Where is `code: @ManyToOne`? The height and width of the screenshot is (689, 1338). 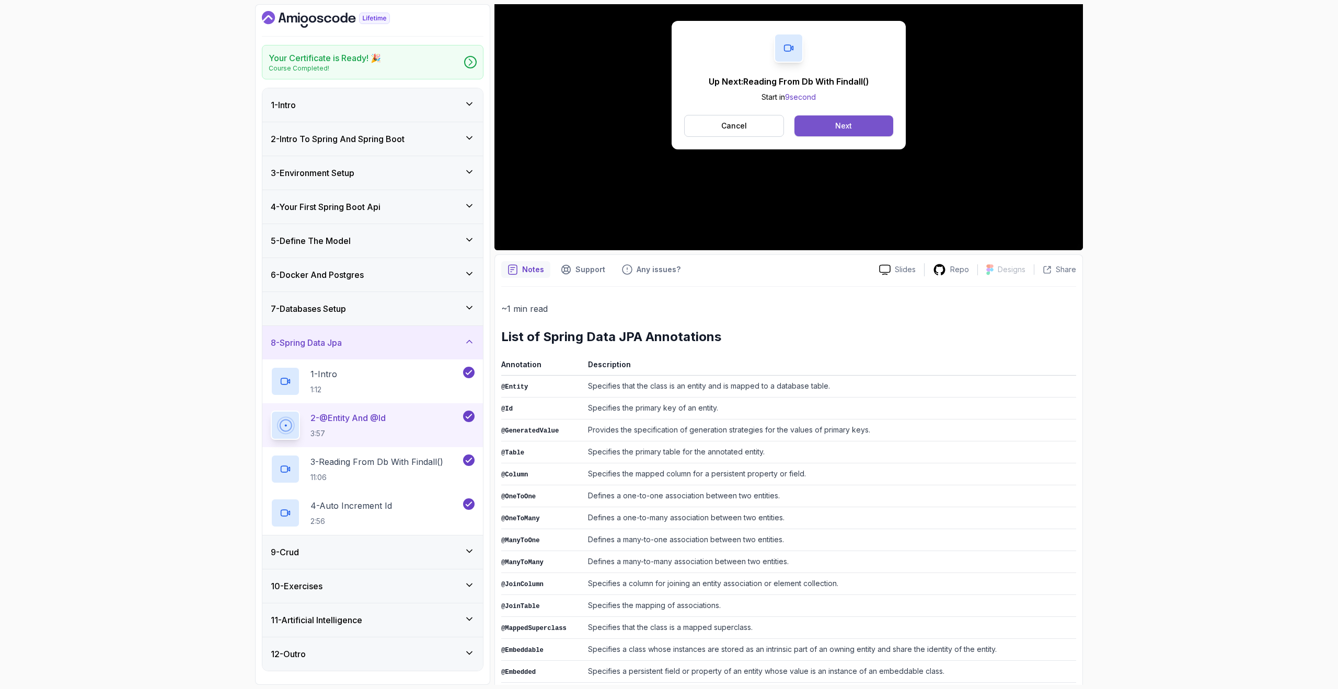 code: @ManyToOne is located at coordinates (521, 541).